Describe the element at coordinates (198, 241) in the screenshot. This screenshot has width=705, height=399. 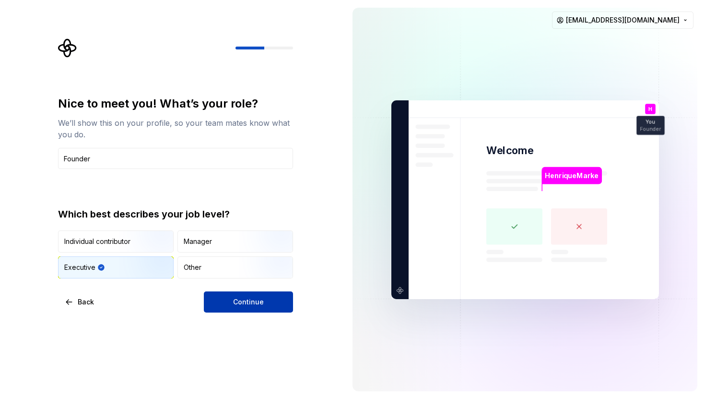
I see `div: Manager` at that location.